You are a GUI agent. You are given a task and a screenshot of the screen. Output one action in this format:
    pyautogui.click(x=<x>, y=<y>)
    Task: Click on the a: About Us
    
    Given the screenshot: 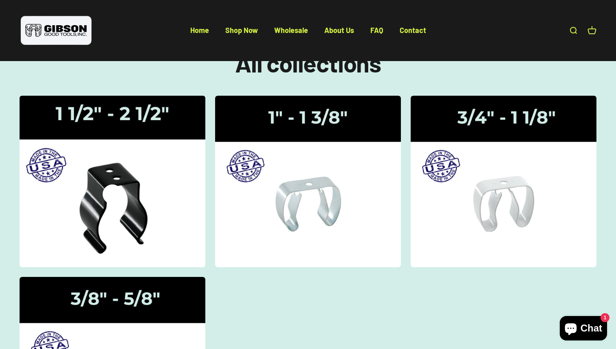 What is the action you would take?
    pyautogui.click(x=339, y=30)
    